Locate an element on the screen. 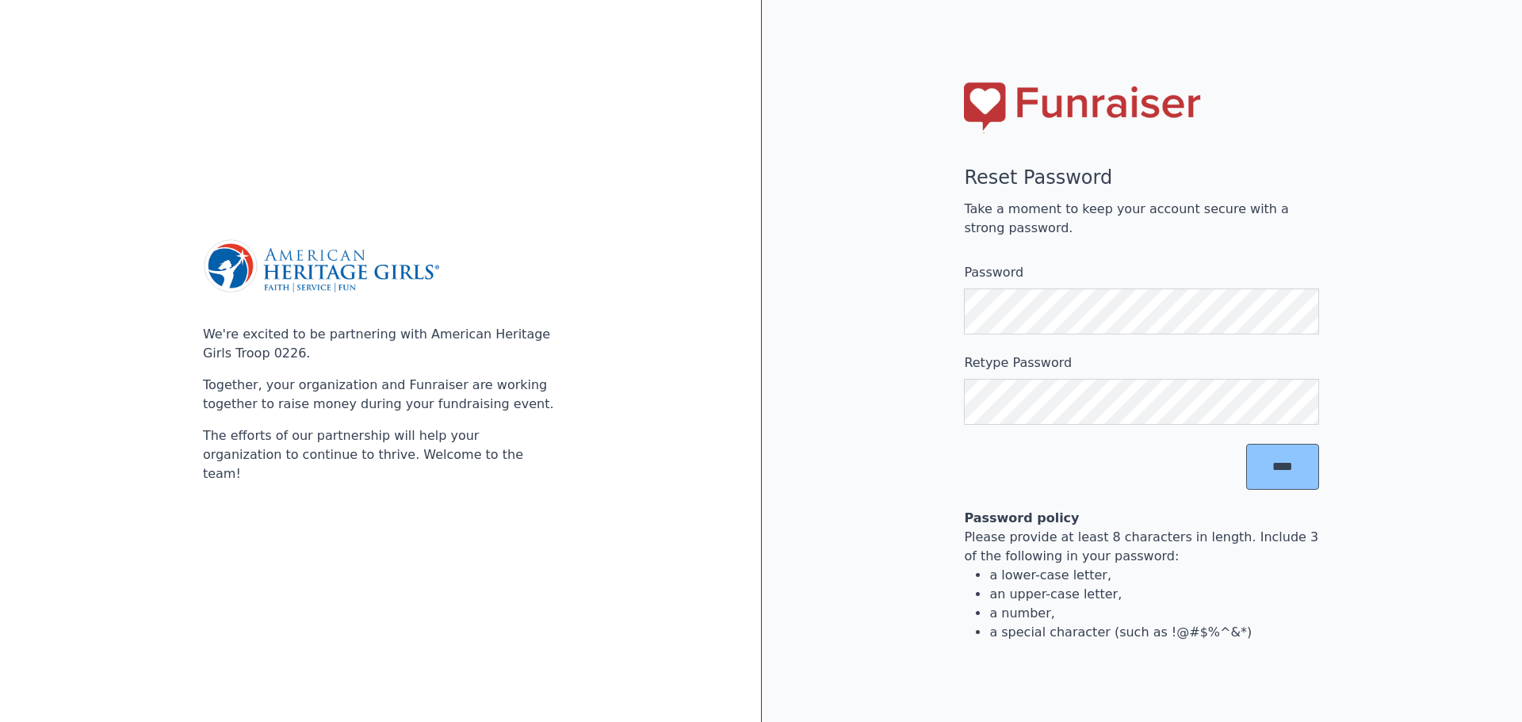  p: Please provide at least 8 characters in length. Include 3 of the following in your password: is located at coordinates (1141, 547).